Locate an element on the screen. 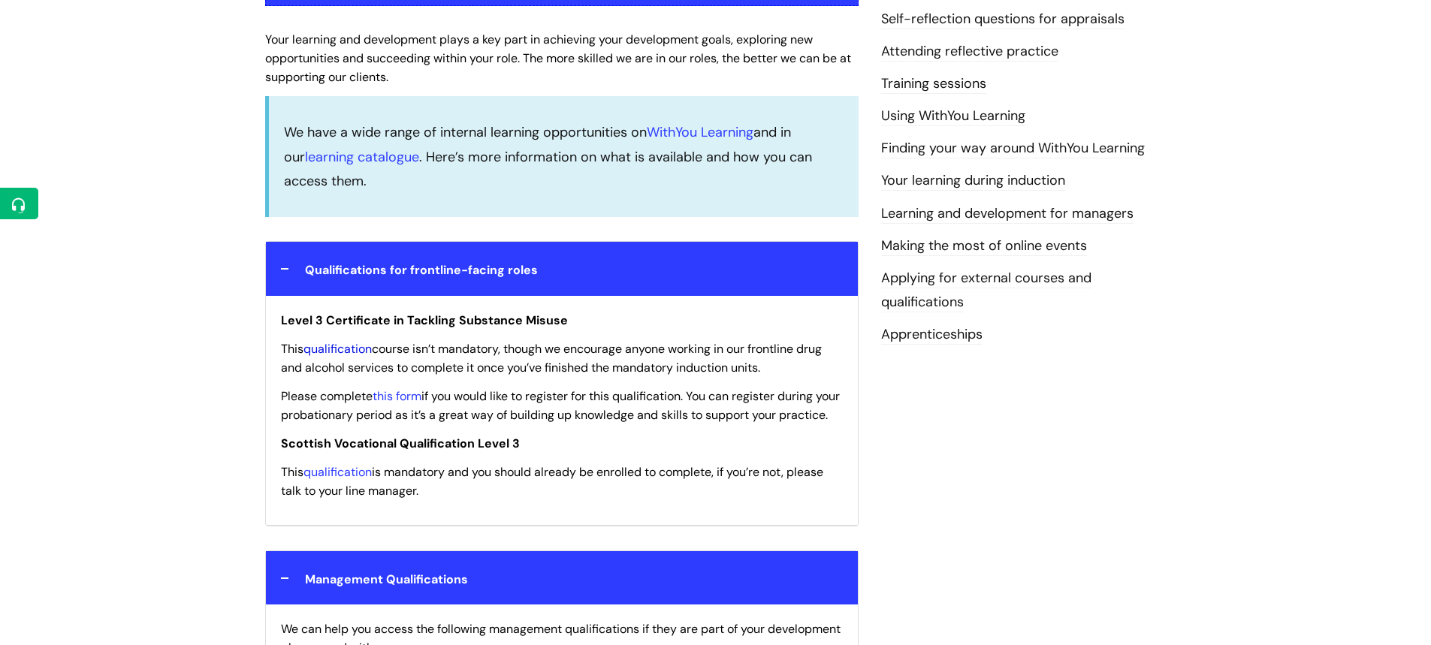 Image resolution: width=1431 pixels, height=645 pixels. a: Attending reflective practice is located at coordinates (970, 52).